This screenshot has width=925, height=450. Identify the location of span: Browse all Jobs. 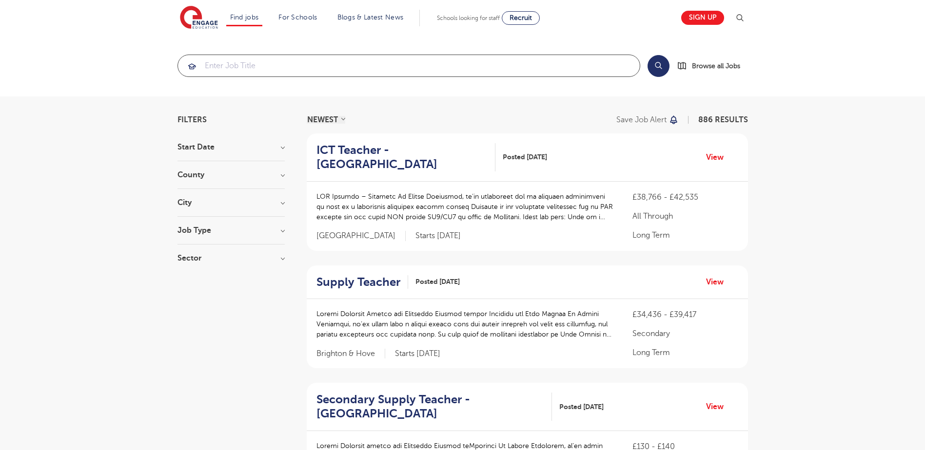
(716, 66).